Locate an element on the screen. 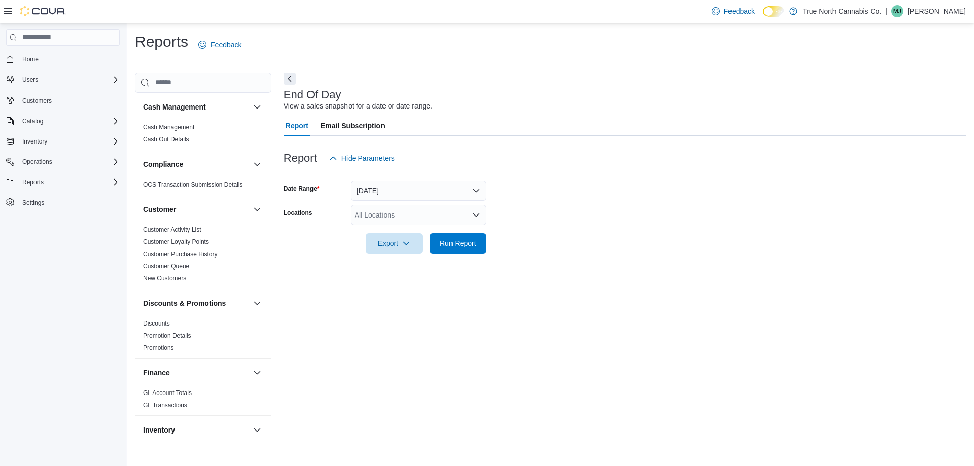 Image resolution: width=974 pixels, height=466 pixels. span: New Customers is located at coordinates (164, 279).